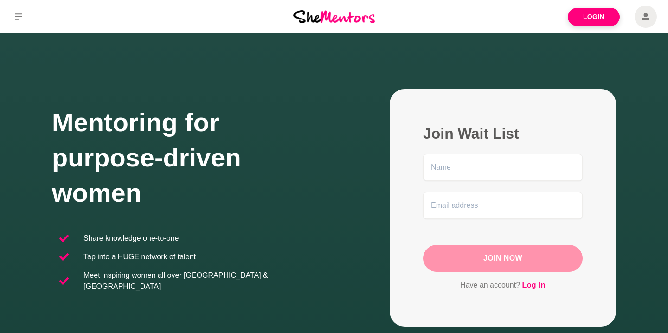 This screenshot has height=333, width=668. I want to click on p: Tap into a HUGE network of talent, so click(140, 257).